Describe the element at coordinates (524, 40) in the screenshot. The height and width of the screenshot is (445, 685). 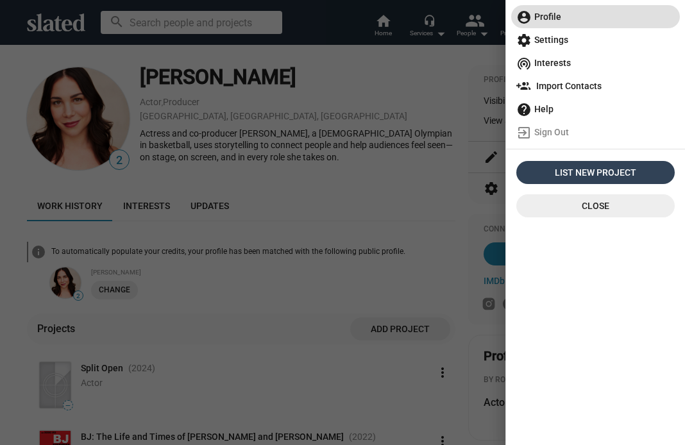
I see `mat-icon: settings` at that location.